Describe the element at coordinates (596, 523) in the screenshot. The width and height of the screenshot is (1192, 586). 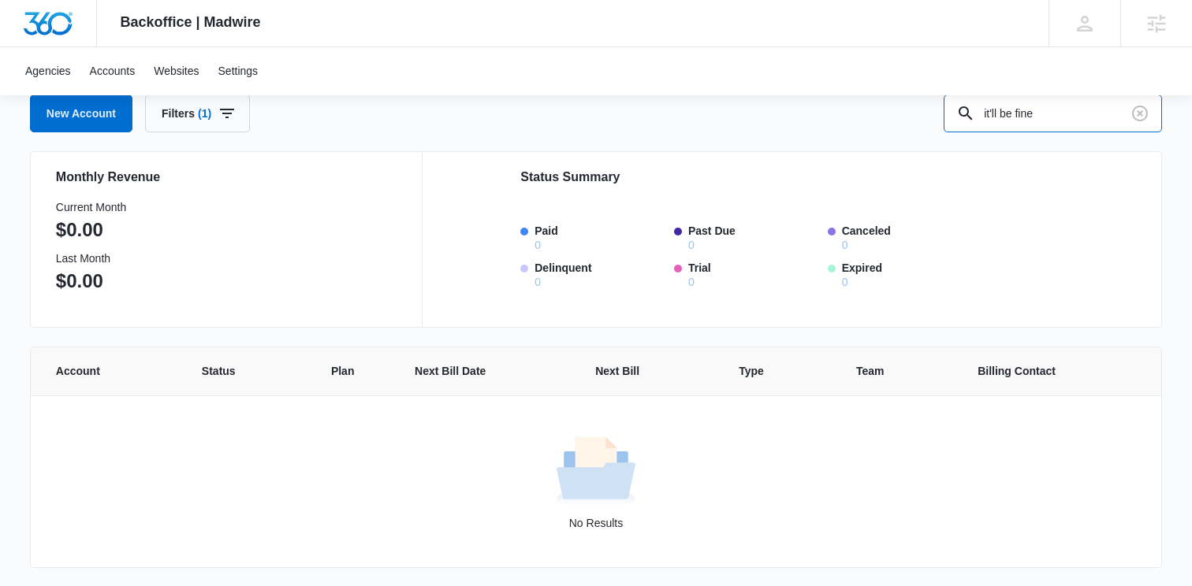
I see `p: No Results` at that location.